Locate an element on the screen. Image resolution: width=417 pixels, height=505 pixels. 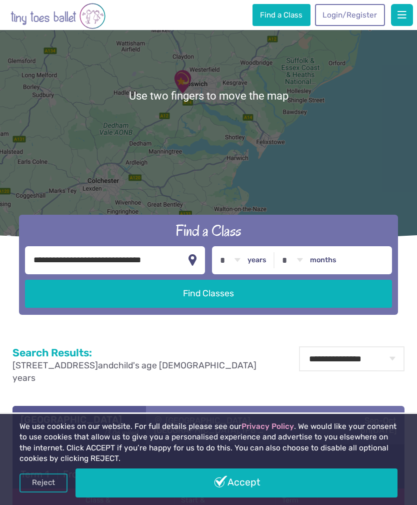
div: Sep-Oct on is located at coordinates (367, 425).